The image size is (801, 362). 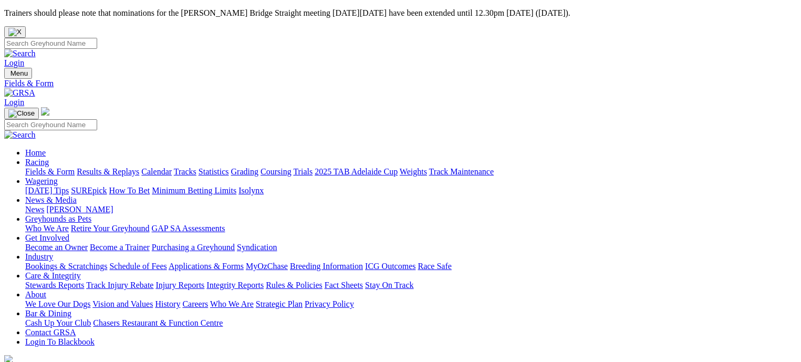 I want to click on div: Care & Integrity, so click(x=411, y=285).